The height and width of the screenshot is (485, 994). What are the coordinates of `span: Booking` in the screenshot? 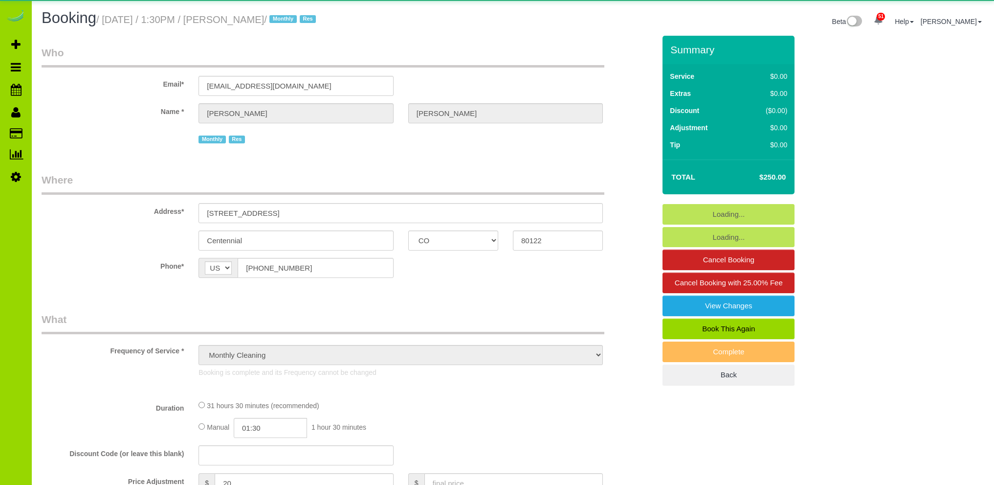 It's located at (69, 18).